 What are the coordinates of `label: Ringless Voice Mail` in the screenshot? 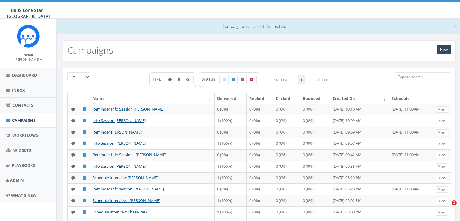 It's located at (179, 80).